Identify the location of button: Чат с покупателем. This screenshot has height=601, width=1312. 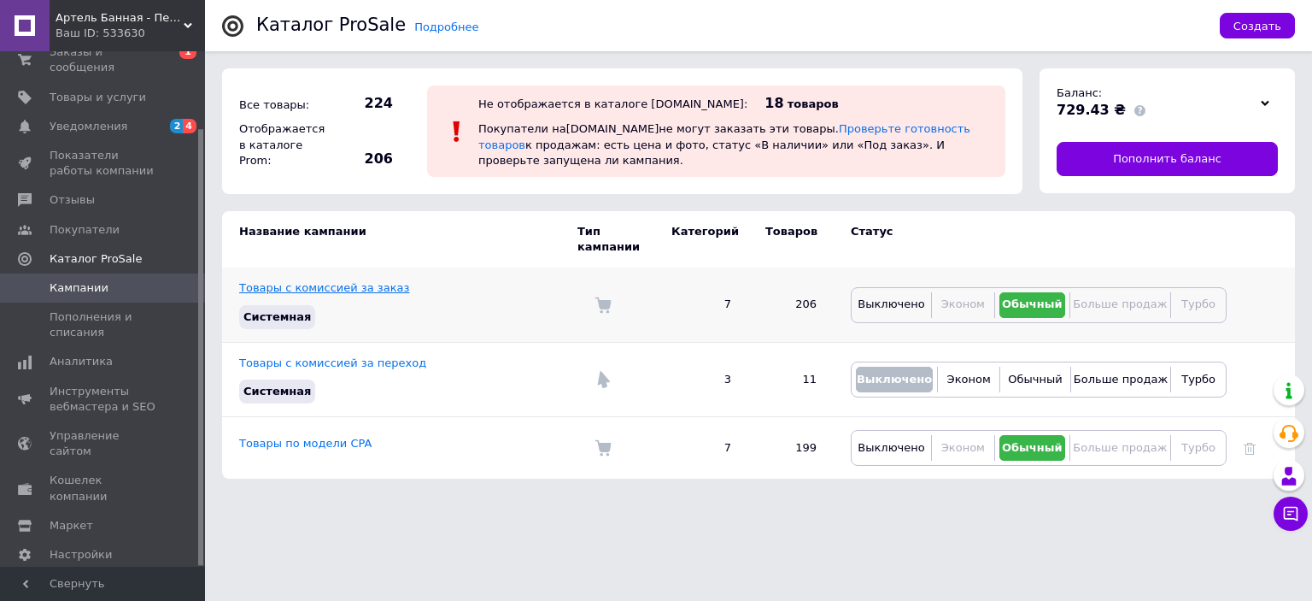
(1291, 513).